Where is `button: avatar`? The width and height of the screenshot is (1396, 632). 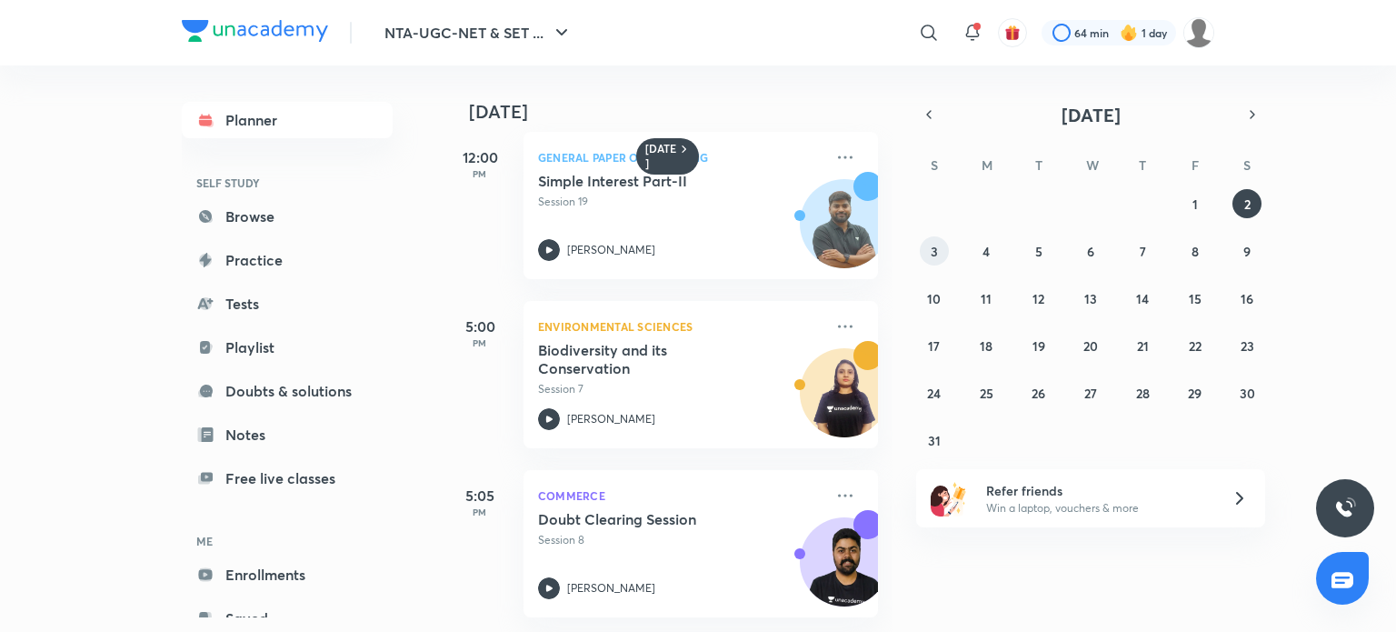
button: avatar is located at coordinates (1012, 33).